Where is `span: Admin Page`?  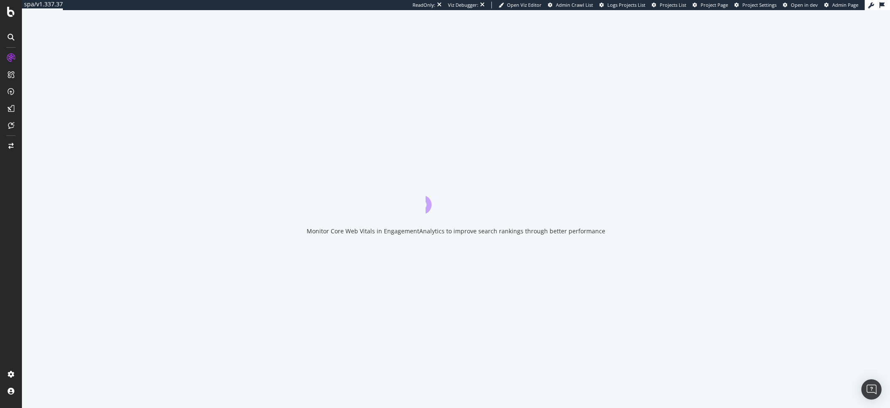
span: Admin Page is located at coordinates (845, 5).